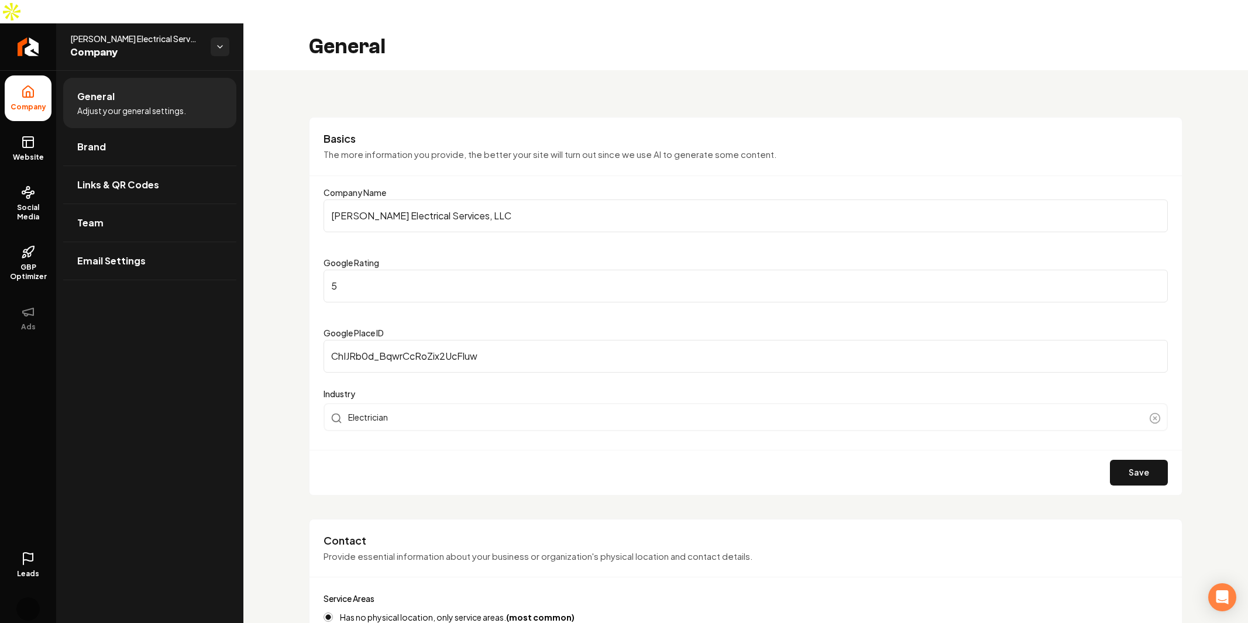  What do you see at coordinates (28, 263) in the screenshot?
I see `a: GBP Optimizer` at bounding box center [28, 263].